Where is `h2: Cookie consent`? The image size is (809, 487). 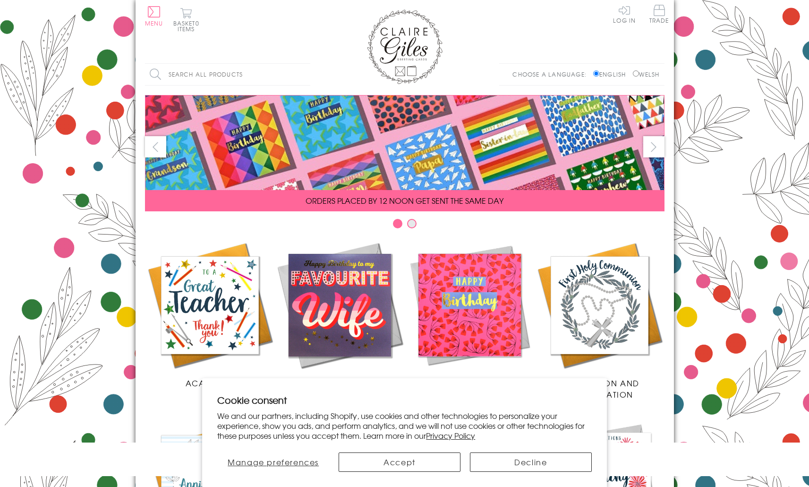
h2: Cookie consent is located at coordinates (404, 400).